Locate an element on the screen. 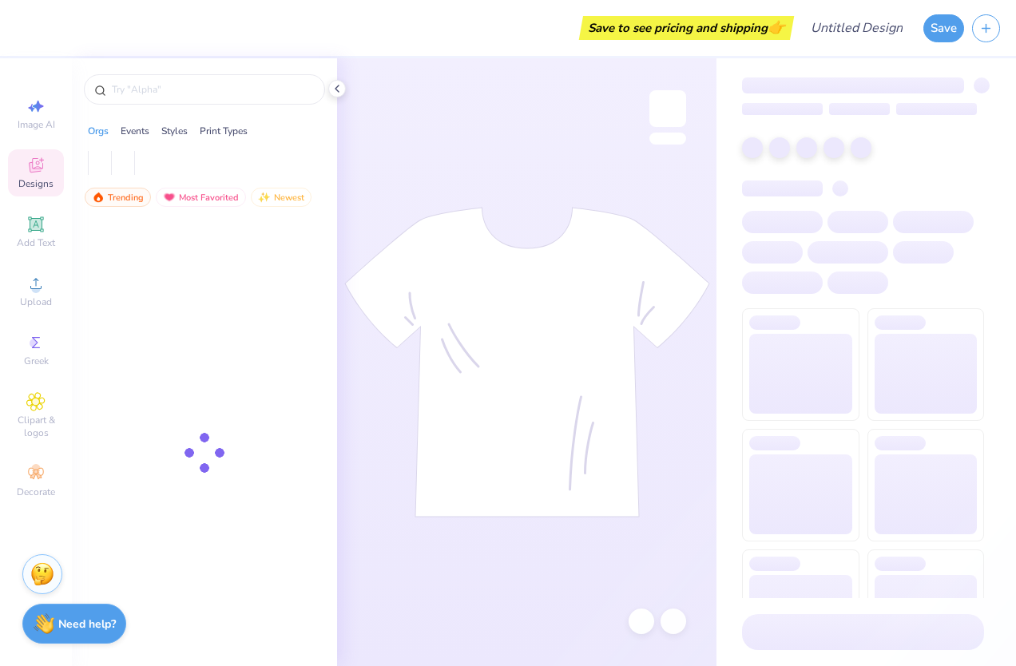 The image size is (1016, 666). div: Print Types is located at coordinates (224, 131).